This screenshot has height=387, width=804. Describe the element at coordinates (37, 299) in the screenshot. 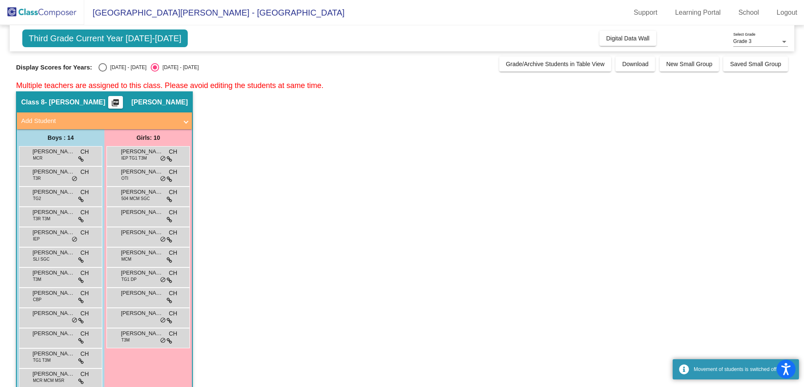

I see `span: CBP` at that location.